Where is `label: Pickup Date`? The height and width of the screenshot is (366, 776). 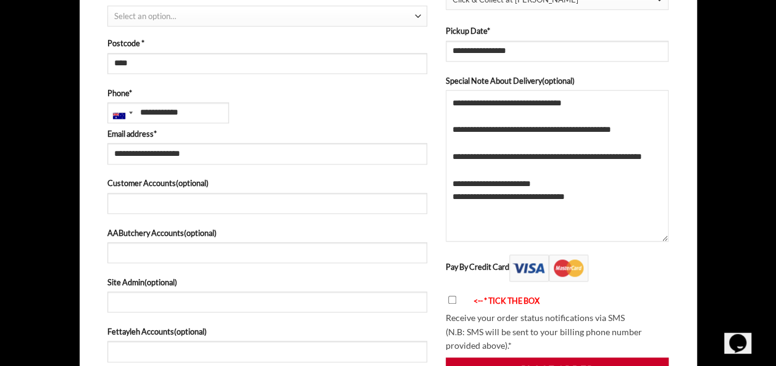 label: Pickup Date is located at coordinates (557, 31).